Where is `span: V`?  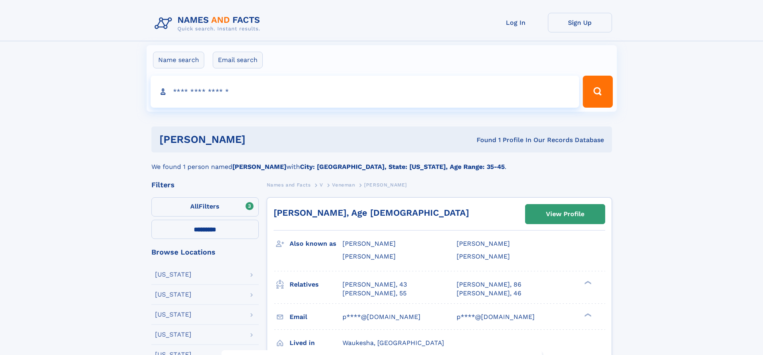 span: V is located at coordinates (321, 185).